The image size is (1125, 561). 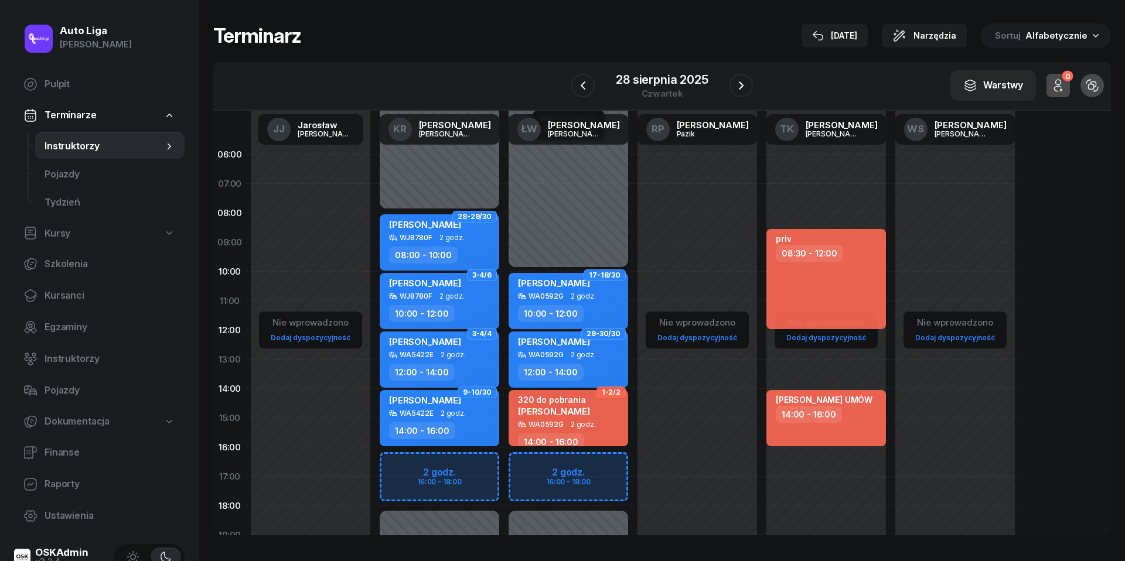 What do you see at coordinates (99, 328) in the screenshot?
I see `a: Egzaminy` at bounding box center [99, 328].